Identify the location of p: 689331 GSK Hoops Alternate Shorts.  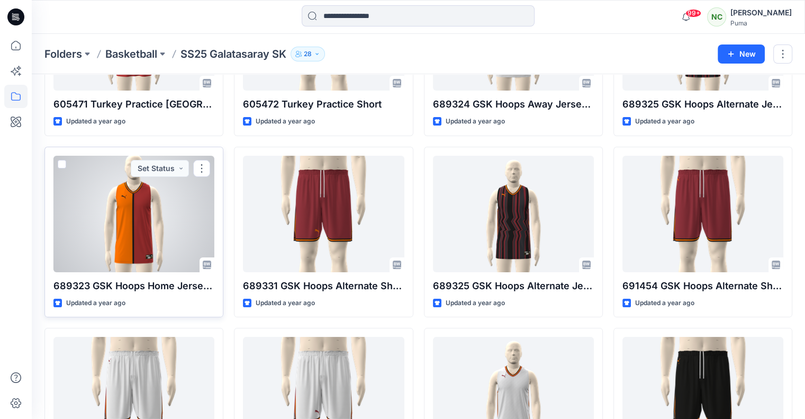
(323, 286).